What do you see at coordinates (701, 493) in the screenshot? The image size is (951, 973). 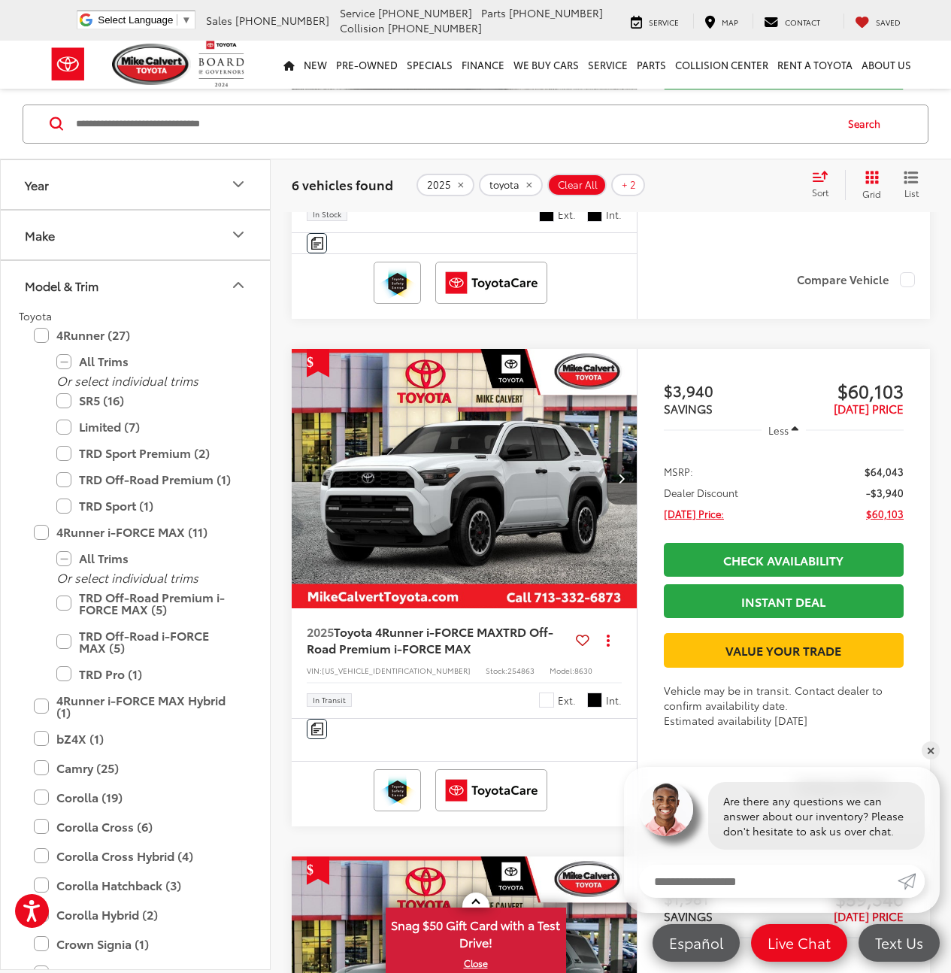 I see `span: Dealer Discount` at bounding box center [701, 493].